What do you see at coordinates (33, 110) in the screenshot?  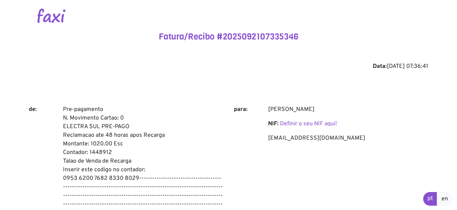 I see `b: de:` at bounding box center [33, 110].